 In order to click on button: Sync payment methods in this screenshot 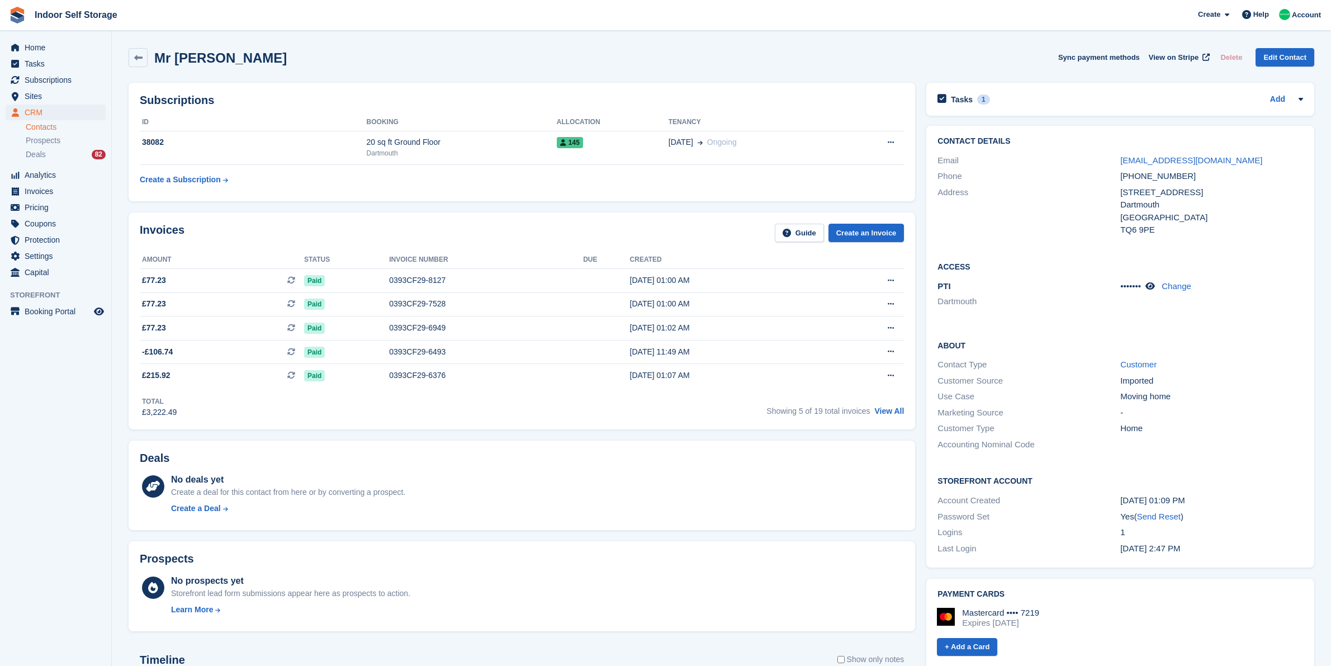, I will do `click(1099, 57)`.